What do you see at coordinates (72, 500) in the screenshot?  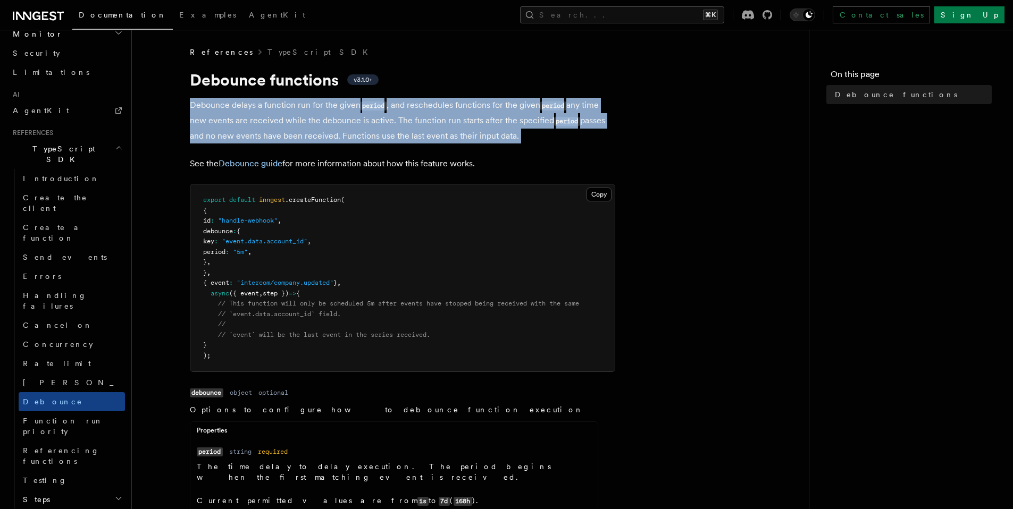 I see `button: Steps` at bounding box center [72, 500].